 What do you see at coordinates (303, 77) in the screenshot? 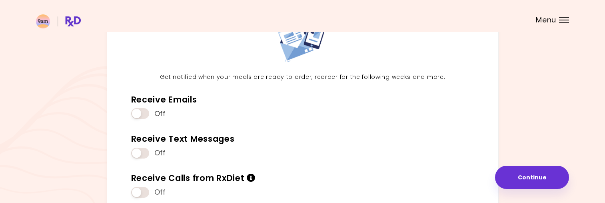
I see `p: Get notified when your meals are ready to order, reorder for the following weeks and more.` at bounding box center [303, 77].